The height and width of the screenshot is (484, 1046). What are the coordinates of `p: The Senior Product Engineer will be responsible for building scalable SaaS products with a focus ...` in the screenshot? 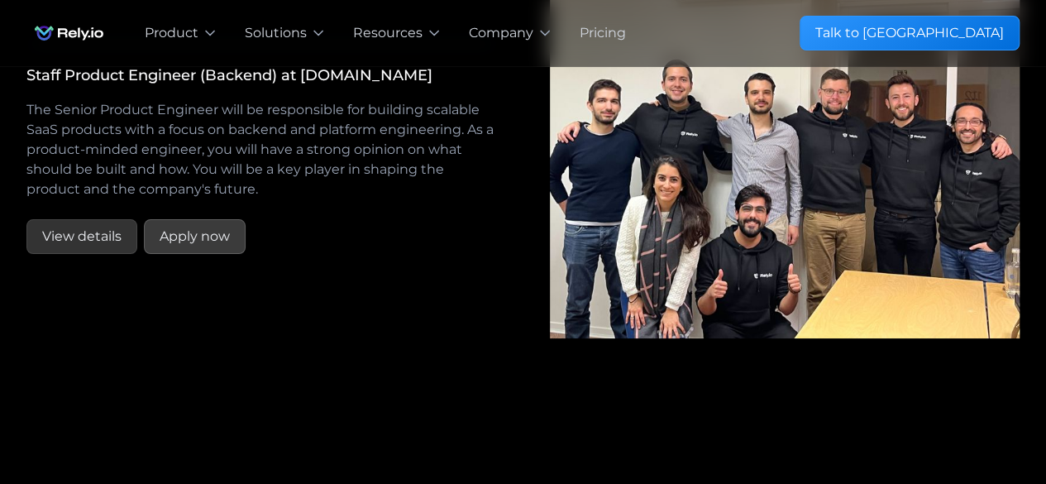 It's located at (261, 150).